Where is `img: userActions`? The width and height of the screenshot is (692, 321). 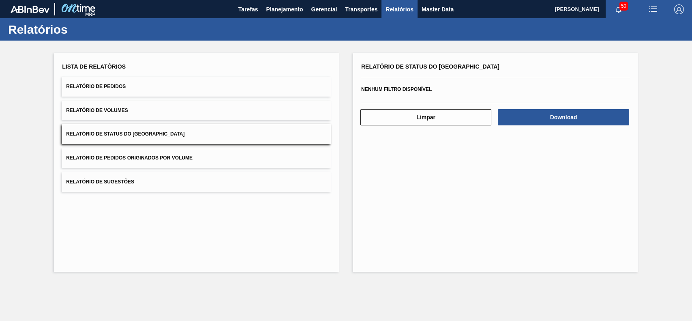
img: userActions is located at coordinates (653, 9).